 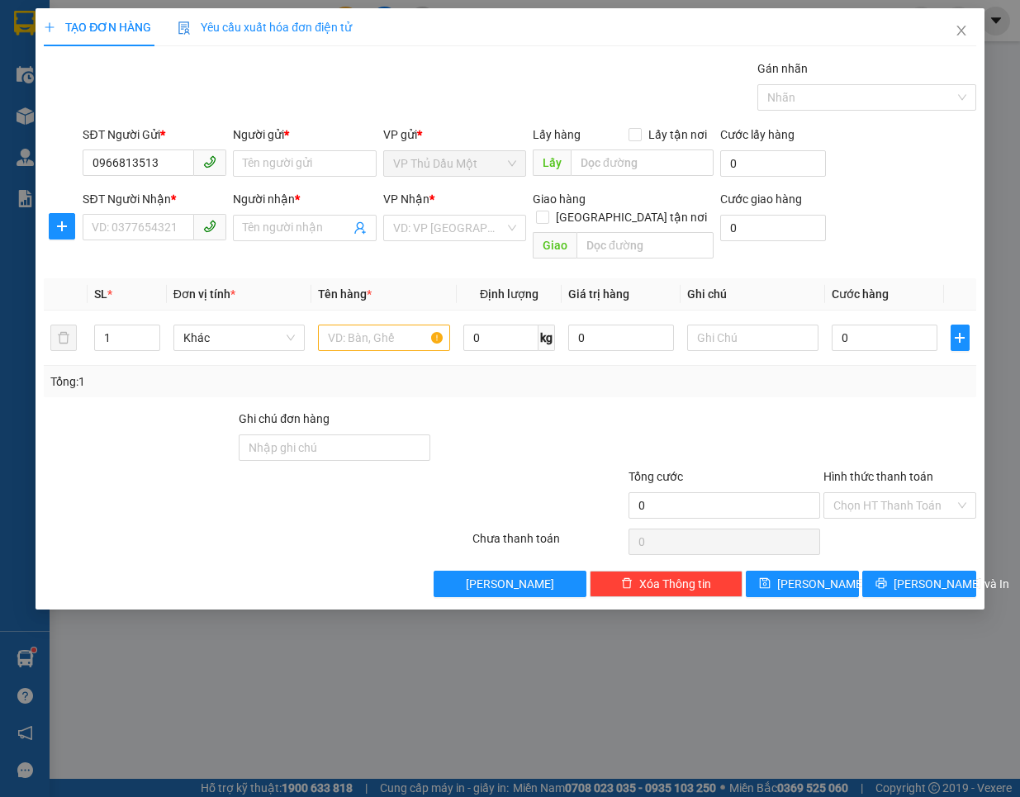 What do you see at coordinates (656, 477) in the screenshot?
I see `span: Tổng cước` at bounding box center [656, 477].